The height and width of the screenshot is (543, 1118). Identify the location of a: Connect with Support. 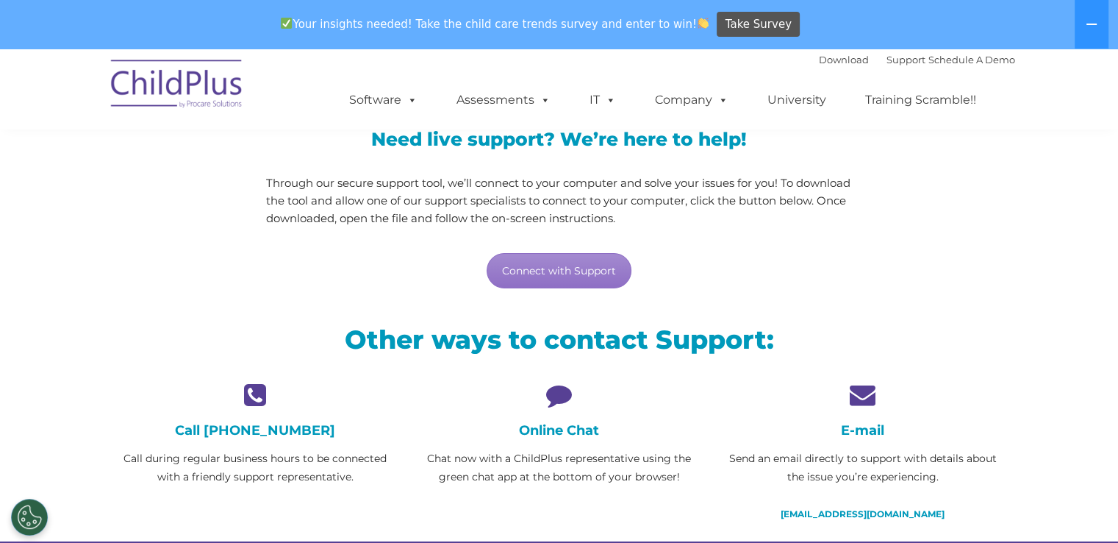
(559, 271).